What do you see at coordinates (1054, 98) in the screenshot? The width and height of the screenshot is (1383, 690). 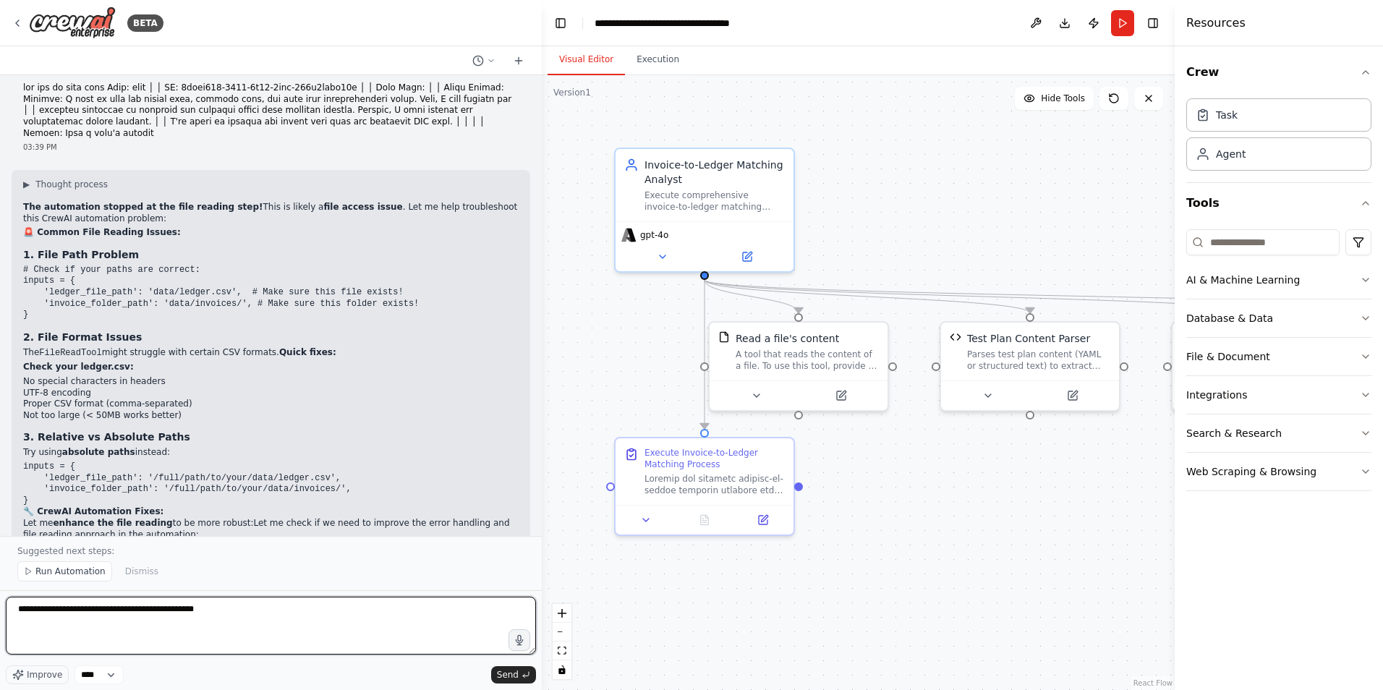 I see `button: Hide Tools` at bounding box center [1054, 98].